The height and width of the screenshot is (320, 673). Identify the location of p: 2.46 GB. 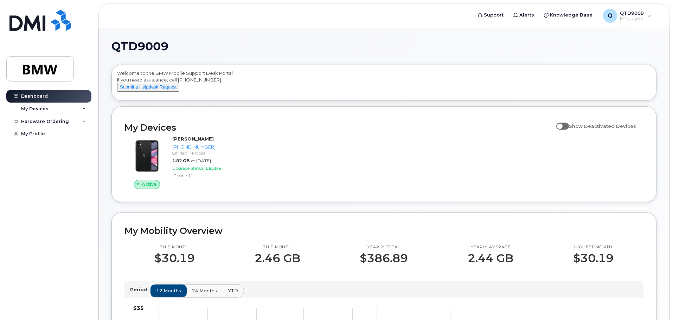
(277, 258).